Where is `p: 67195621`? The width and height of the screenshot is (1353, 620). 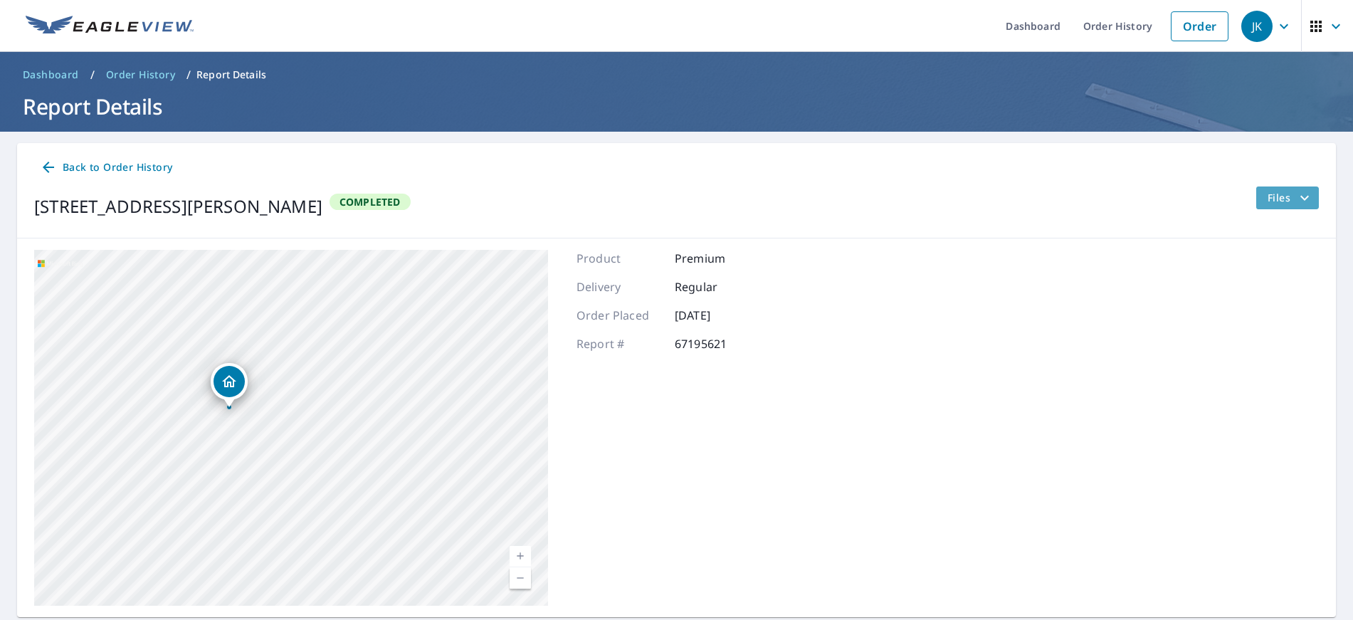
p: 67195621 is located at coordinates (718, 344).